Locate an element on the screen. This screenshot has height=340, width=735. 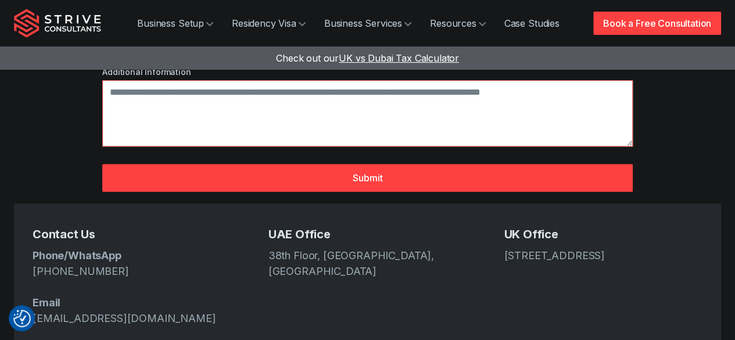
img: Revisit consent button is located at coordinates (22, 318).